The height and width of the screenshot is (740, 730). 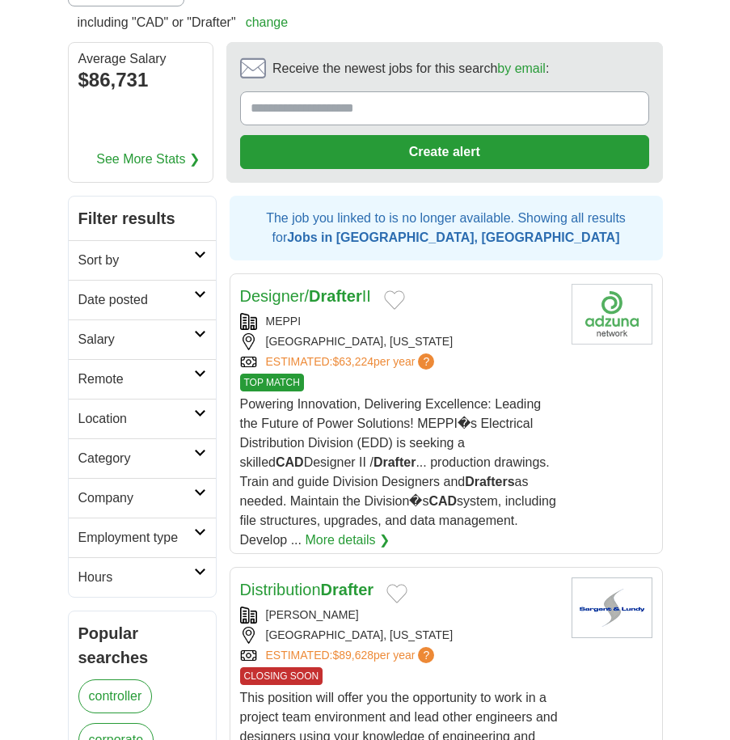 I want to click on a: DistributionDrafter, so click(x=307, y=590).